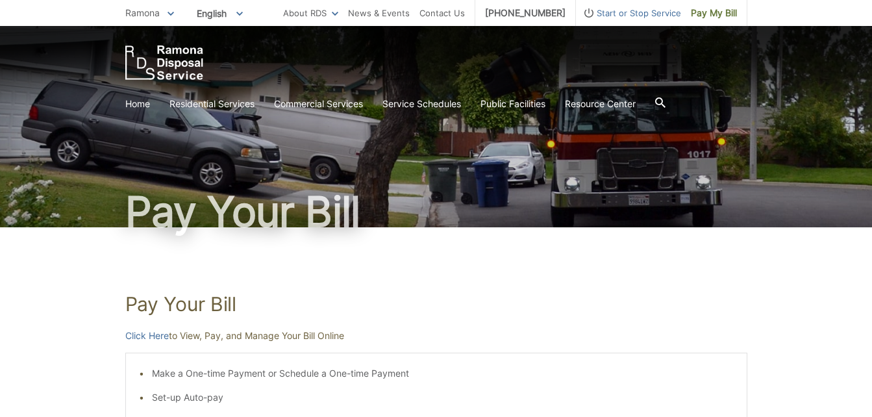 The image size is (872, 417). I want to click on a: Commercial Services, so click(318, 104).